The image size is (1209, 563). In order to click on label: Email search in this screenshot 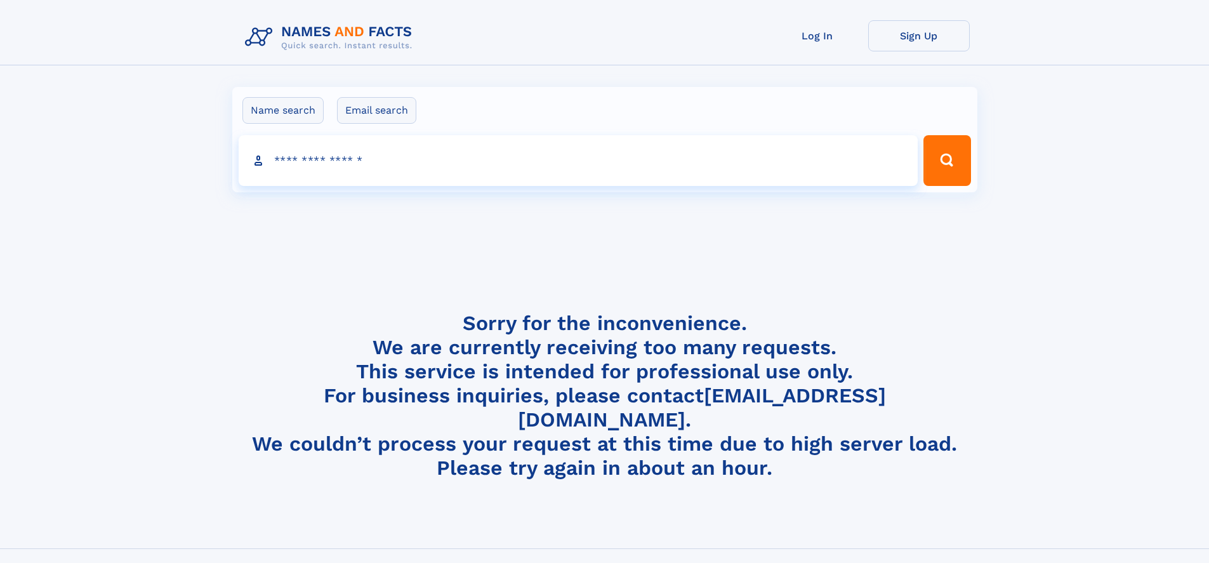, I will do `click(376, 110)`.